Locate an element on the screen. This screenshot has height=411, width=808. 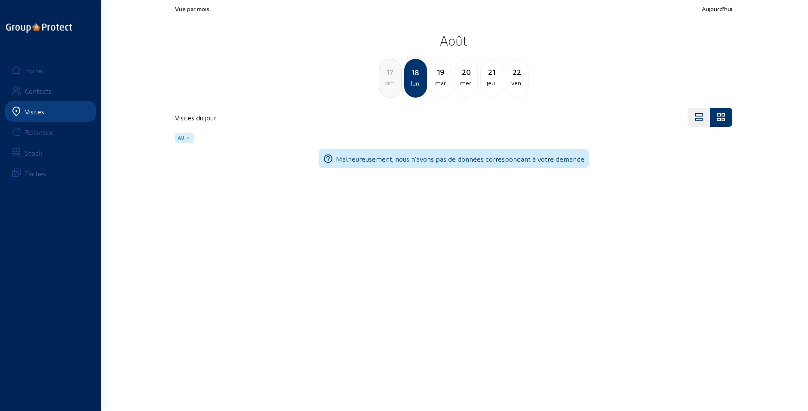
span: All is located at coordinates (181, 138).